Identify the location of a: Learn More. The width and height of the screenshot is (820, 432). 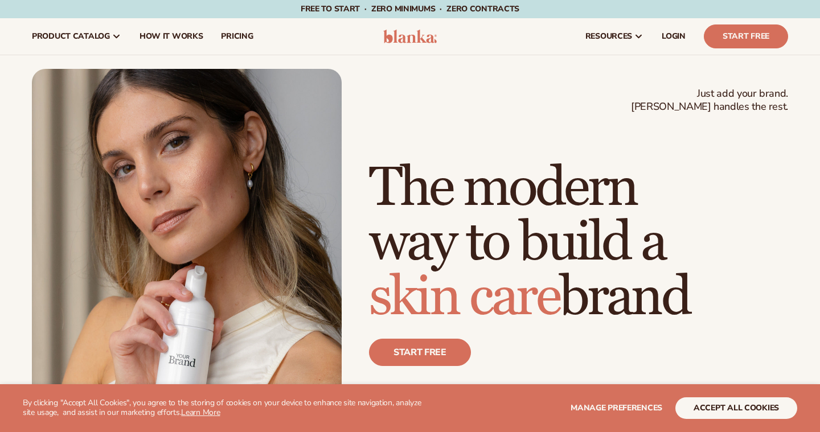
(200, 412).